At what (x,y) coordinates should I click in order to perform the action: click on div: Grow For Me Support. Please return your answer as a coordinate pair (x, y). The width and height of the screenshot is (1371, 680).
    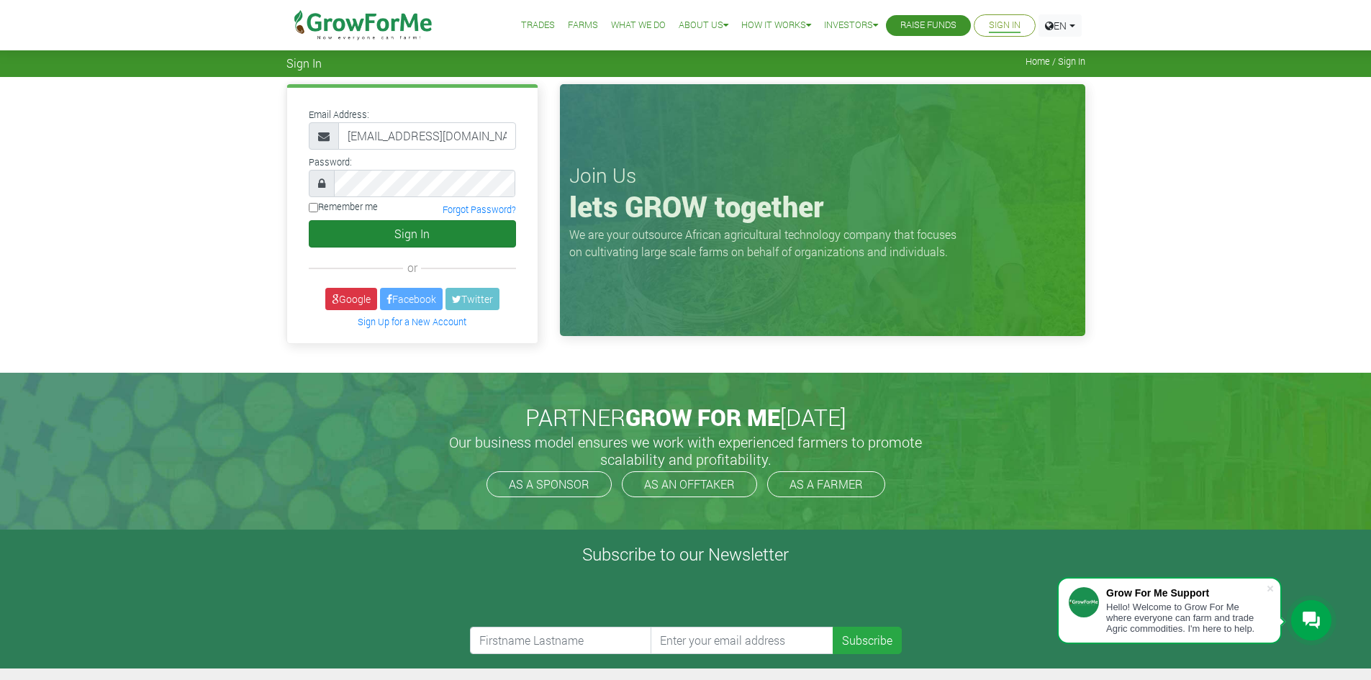
    Looking at the image, I should click on (1186, 593).